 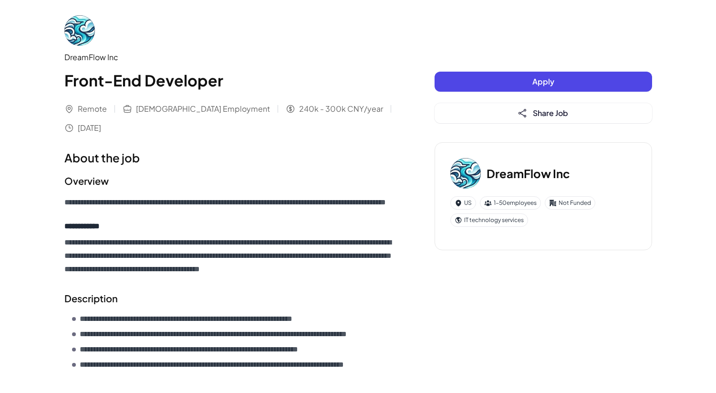 I want to click on span: Apply, so click(x=543, y=81).